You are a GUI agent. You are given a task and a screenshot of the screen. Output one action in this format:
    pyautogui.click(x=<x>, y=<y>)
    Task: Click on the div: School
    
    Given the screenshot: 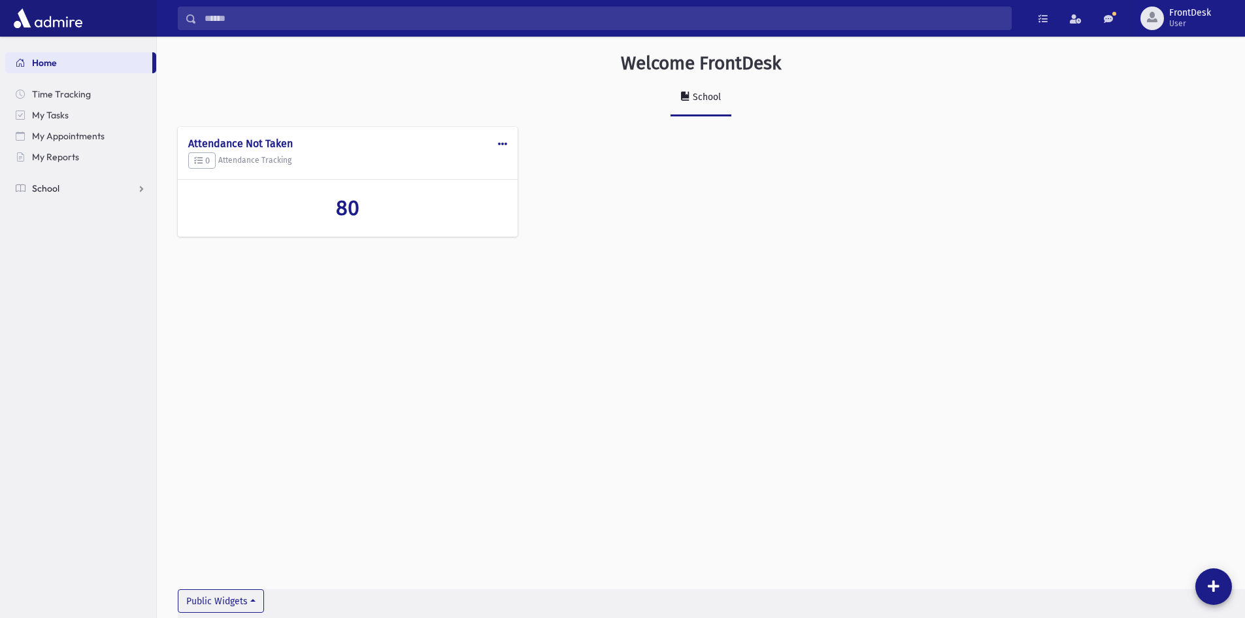 What is the action you would take?
    pyautogui.click(x=705, y=97)
    